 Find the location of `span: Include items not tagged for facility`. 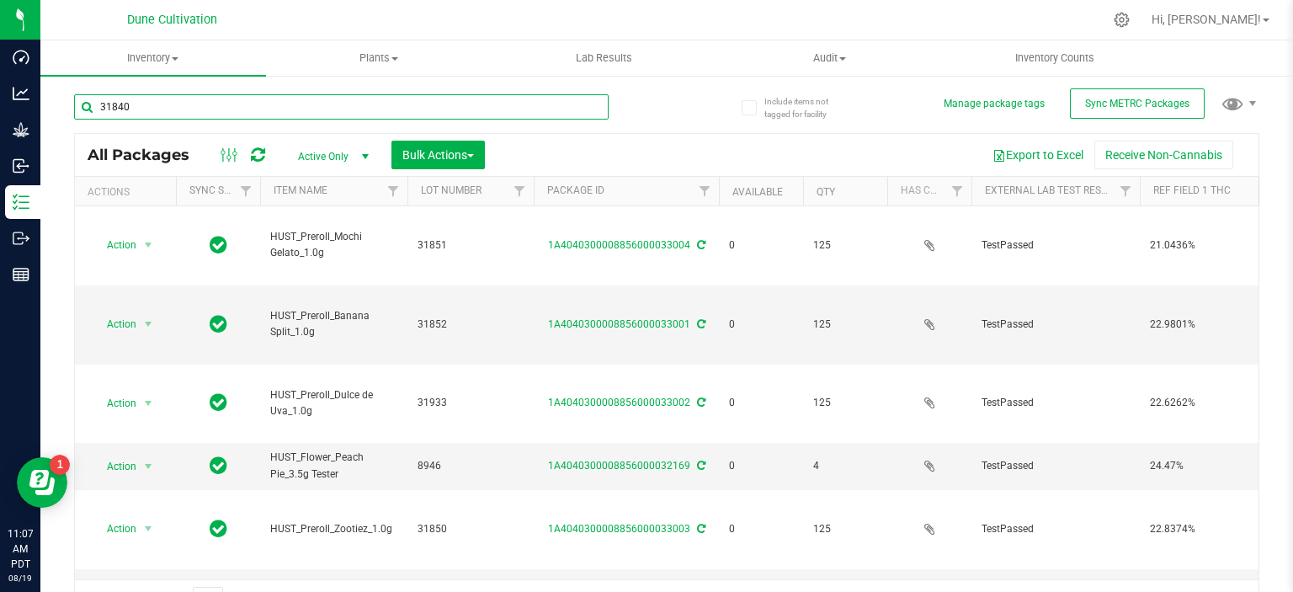

span: Include items not tagged for facility is located at coordinates (807, 108).